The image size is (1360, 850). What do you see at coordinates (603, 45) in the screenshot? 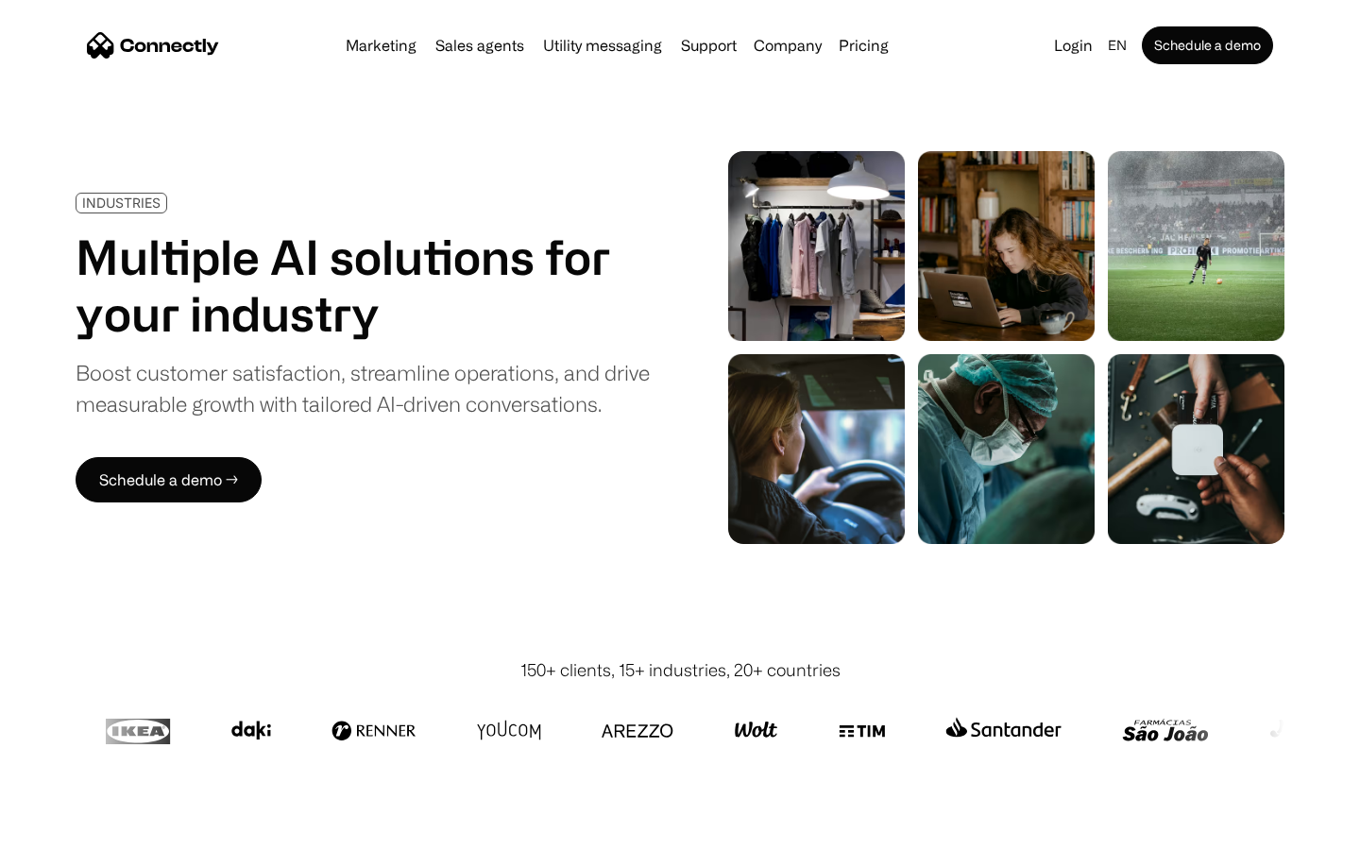
I see `a: Utility messaging` at bounding box center [603, 45].